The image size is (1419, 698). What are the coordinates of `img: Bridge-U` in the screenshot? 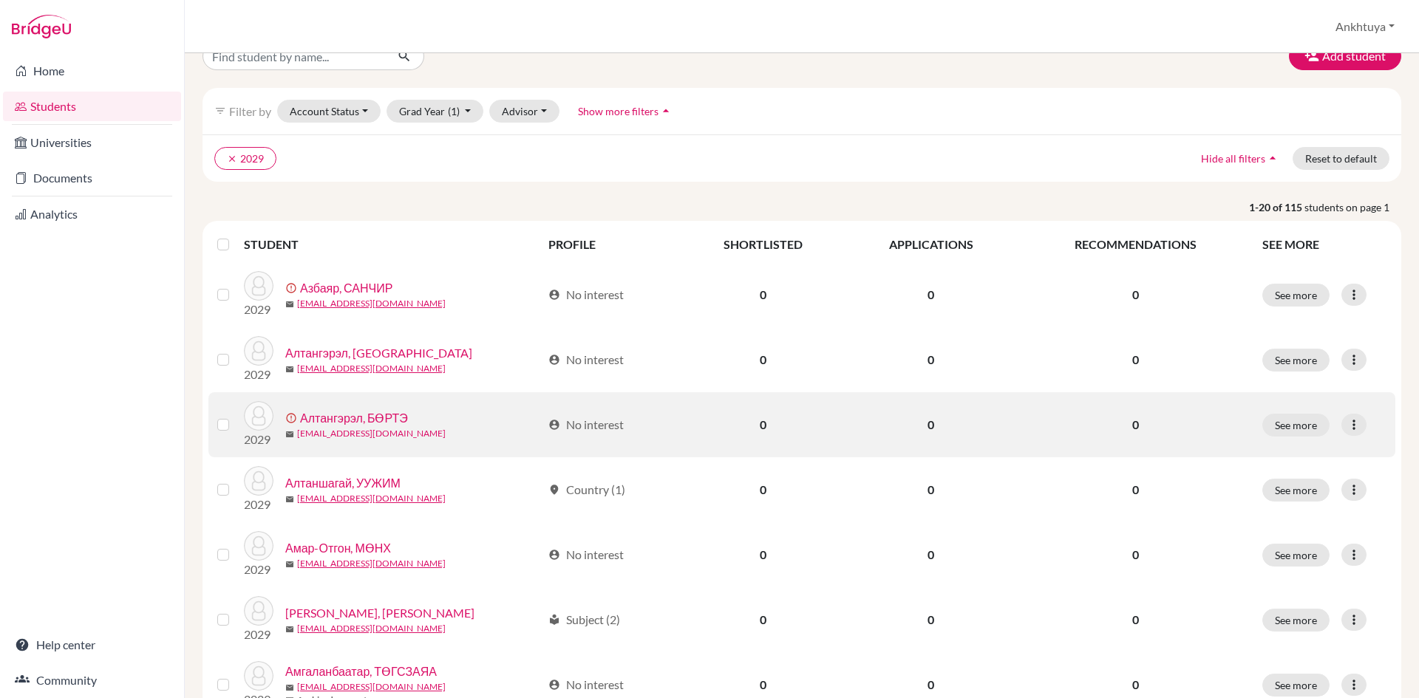 It's located at (41, 27).